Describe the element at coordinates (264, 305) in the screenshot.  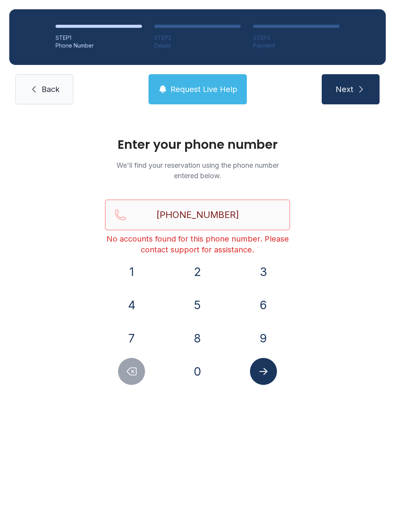
I see `button: 6` at that location.